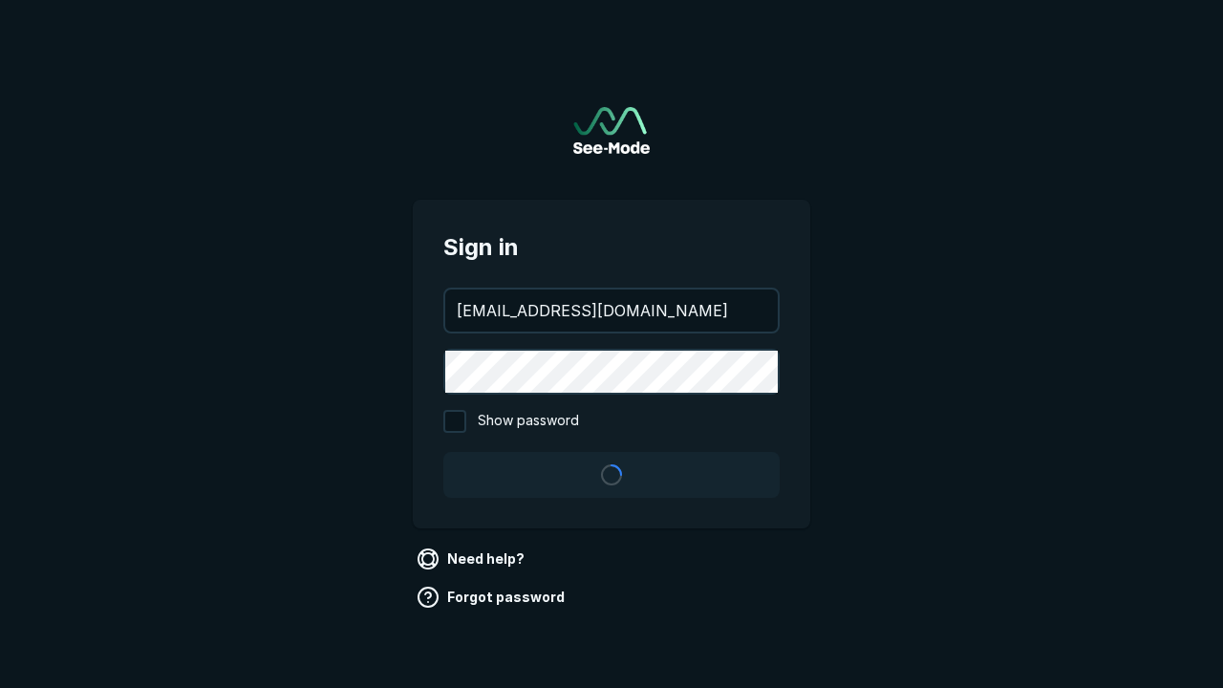 Image resolution: width=1223 pixels, height=688 pixels. I want to click on a: Go to sign in, so click(612, 130).